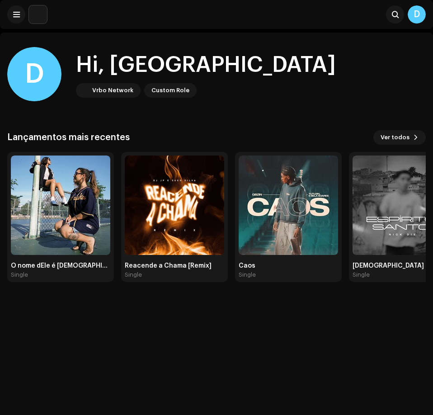 The image size is (433, 415). What do you see at coordinates (288, 266) in the screenshot?
I see `div: Caos` at bounding box center [288, 266].